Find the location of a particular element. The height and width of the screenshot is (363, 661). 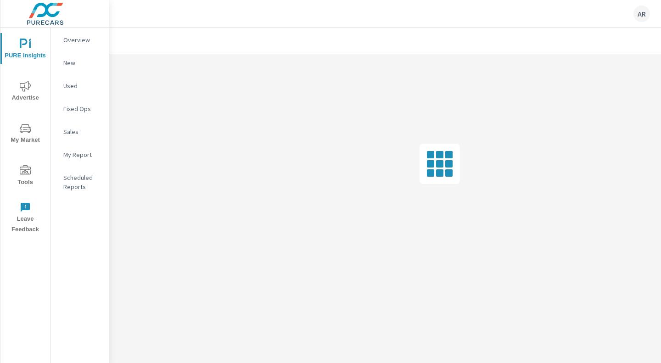

p: Fixed Ops is located at coordinates (82, 109).